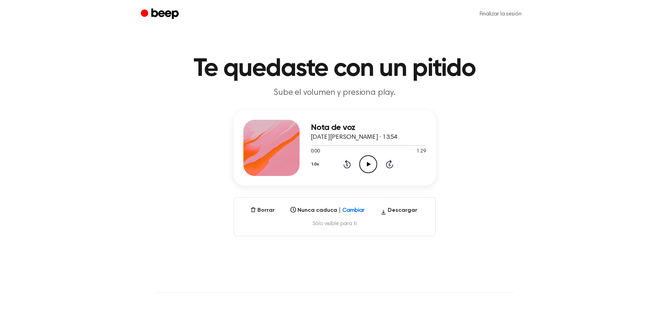 The width and height of the screenshot is (669, 320). Describe the element at coordinates (262, 210) in the screenshot. I see `button: Borrar` at that location.